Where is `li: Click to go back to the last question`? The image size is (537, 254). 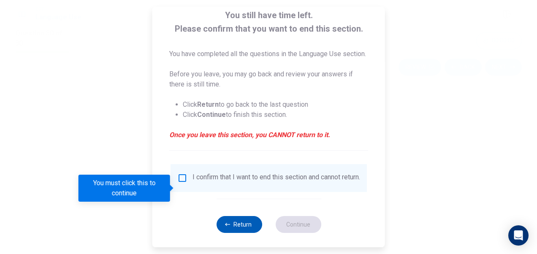
li: Click to go back to the last question is located at coordinates (275, 105).